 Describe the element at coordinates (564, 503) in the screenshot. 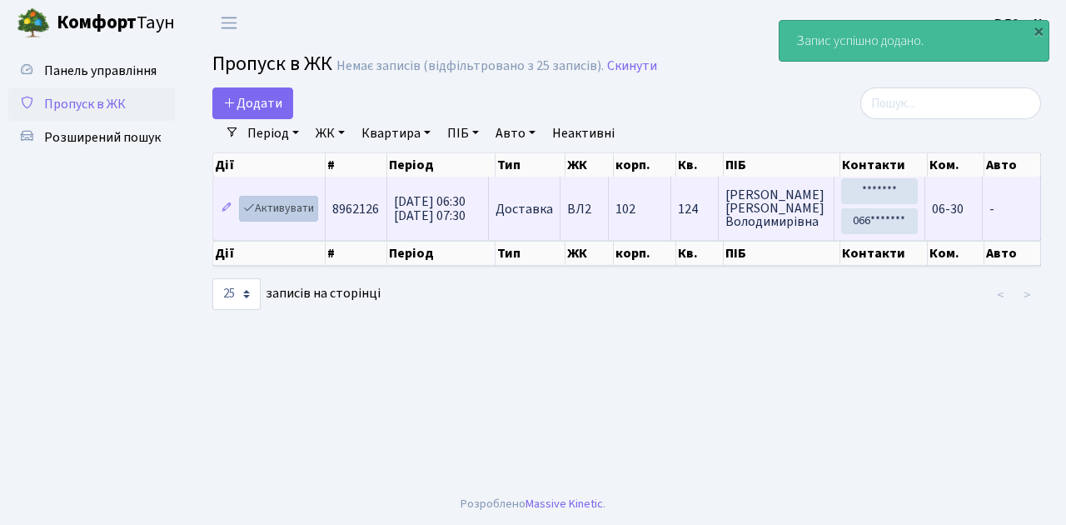

I see `a: Massive Kinetic` at that location.